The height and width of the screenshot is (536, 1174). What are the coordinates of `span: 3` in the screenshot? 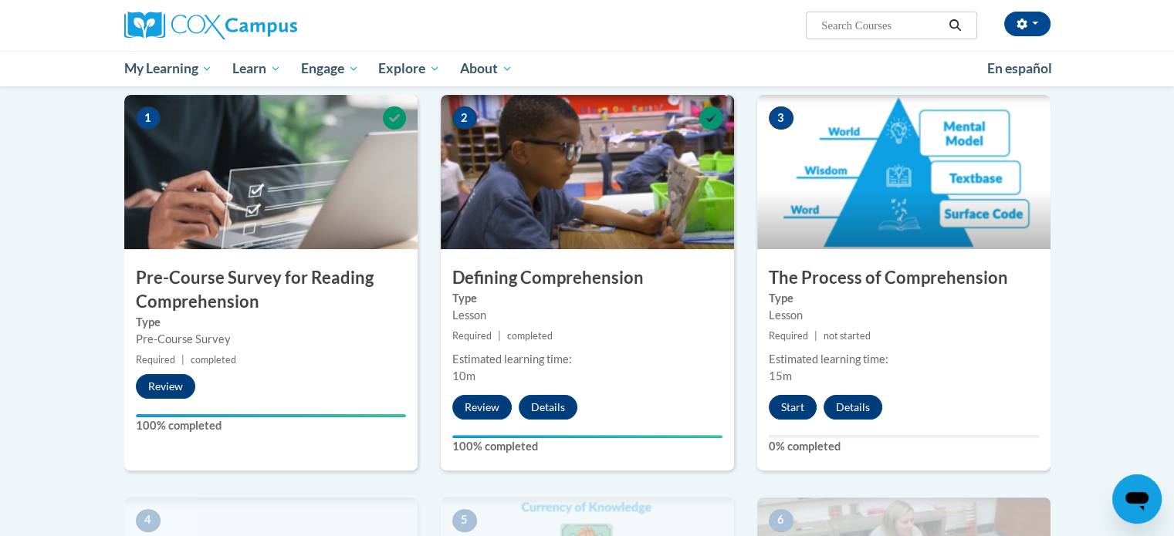 It's located at (781, 118).